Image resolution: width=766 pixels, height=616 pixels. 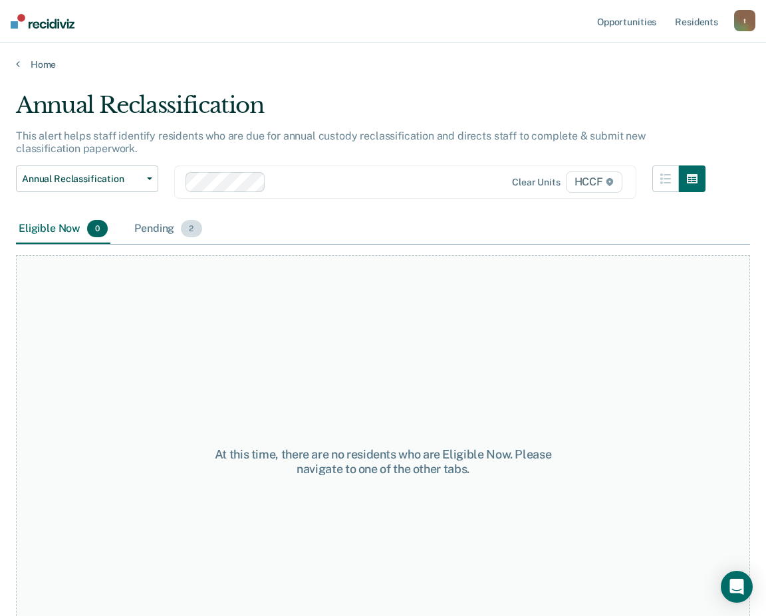 What do you see at coordinates (168, 229) in the screenshot?
I see `div: Pending2` at bounding box center [168, 229].